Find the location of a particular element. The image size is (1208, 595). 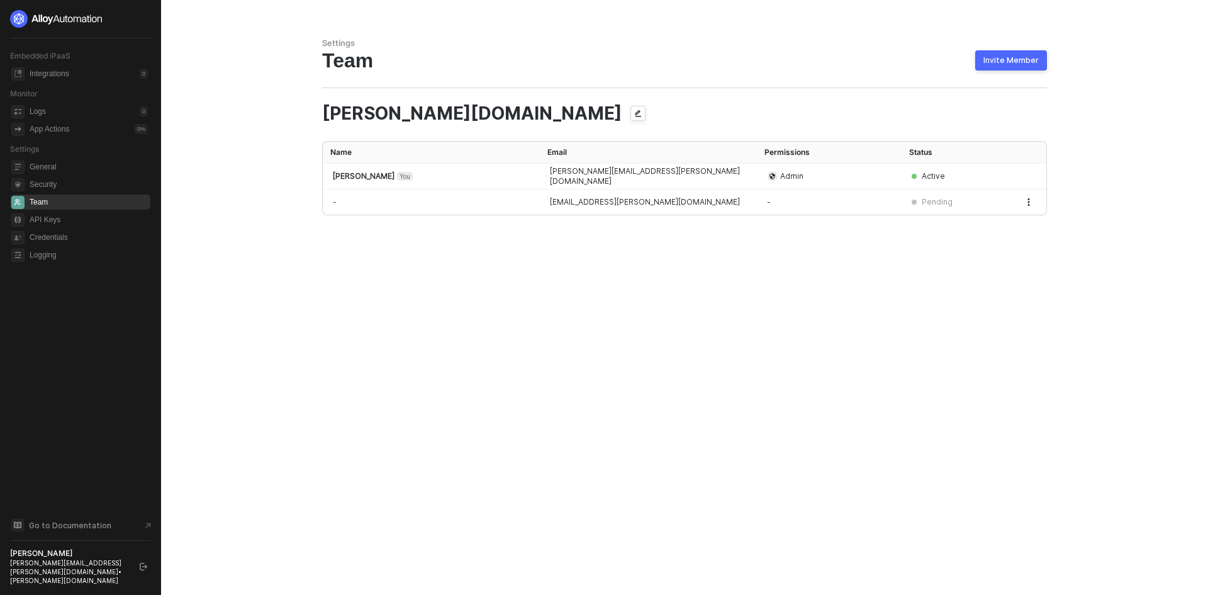

span: logging is located at coordinates (18, 255).